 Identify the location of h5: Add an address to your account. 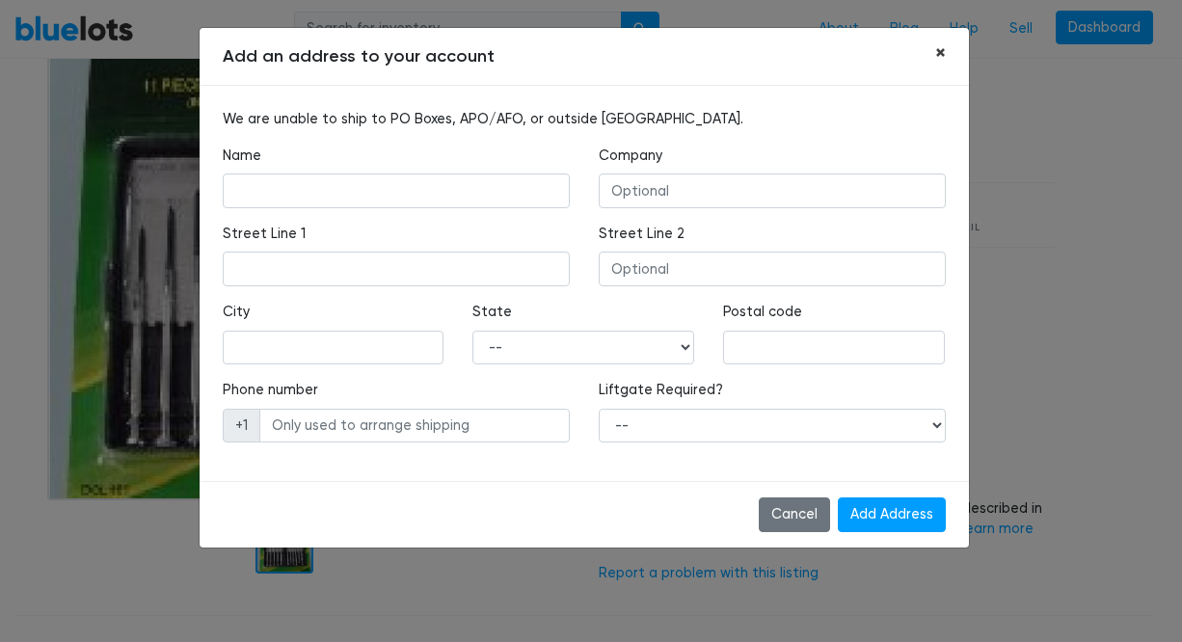
(359, 56).